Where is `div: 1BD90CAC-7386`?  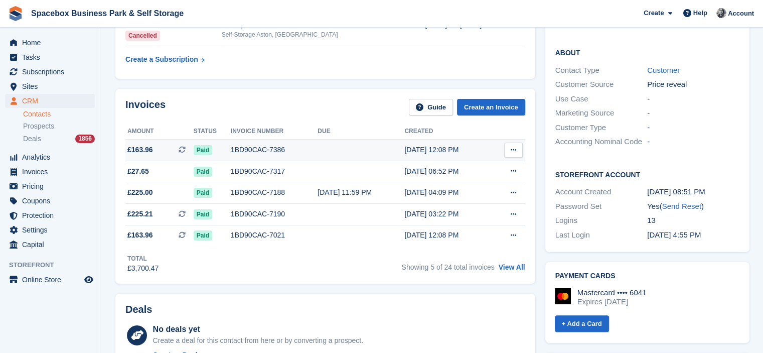 div: 1BD90CAC-7386 is located at coordinates (274, 150).